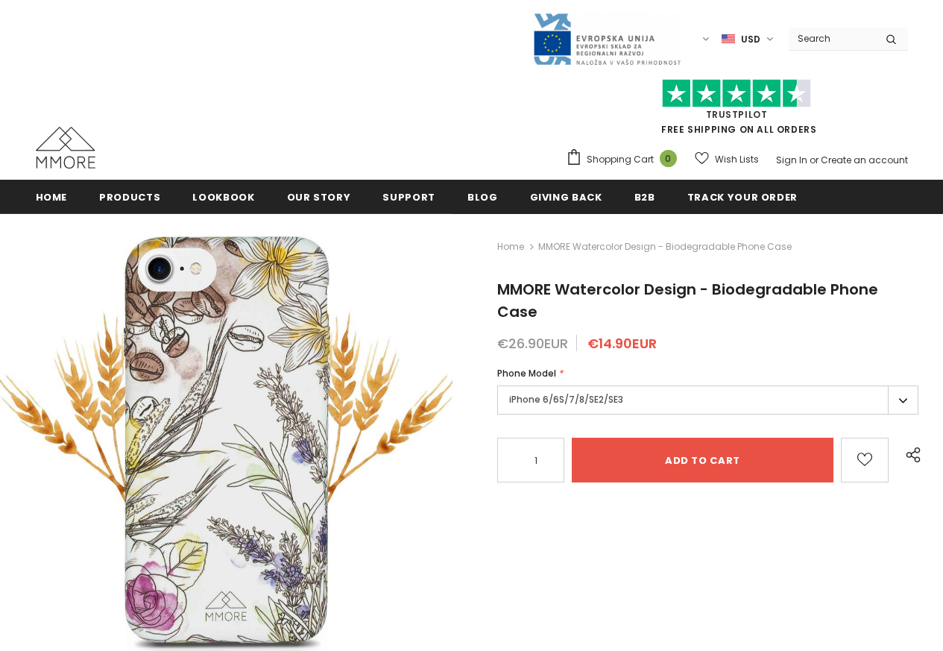 Image resolution: width=943 pixels, height=651 pixels. Describe the element at coordinates (622, 343) in the screenshot. I see `span: €14.90EUR` at that location.